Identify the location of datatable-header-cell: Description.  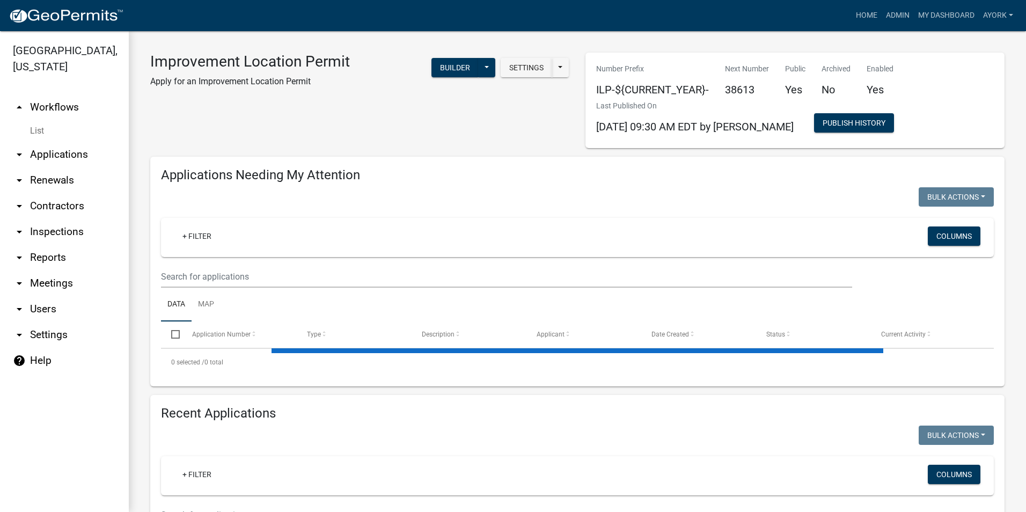
(469, 334).